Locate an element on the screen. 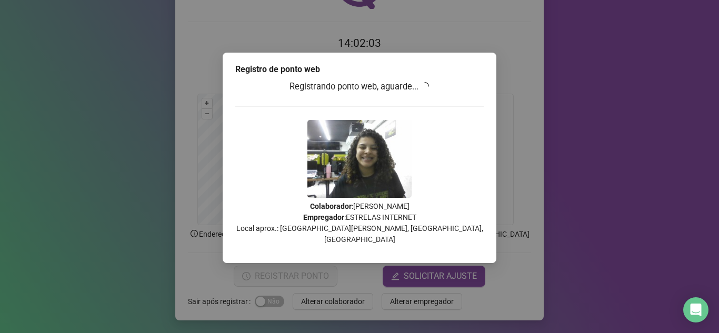 This screenshot has height=333, width=719. h3: Registrando ponto web, aguarde... is located at coordinates (360, 87).